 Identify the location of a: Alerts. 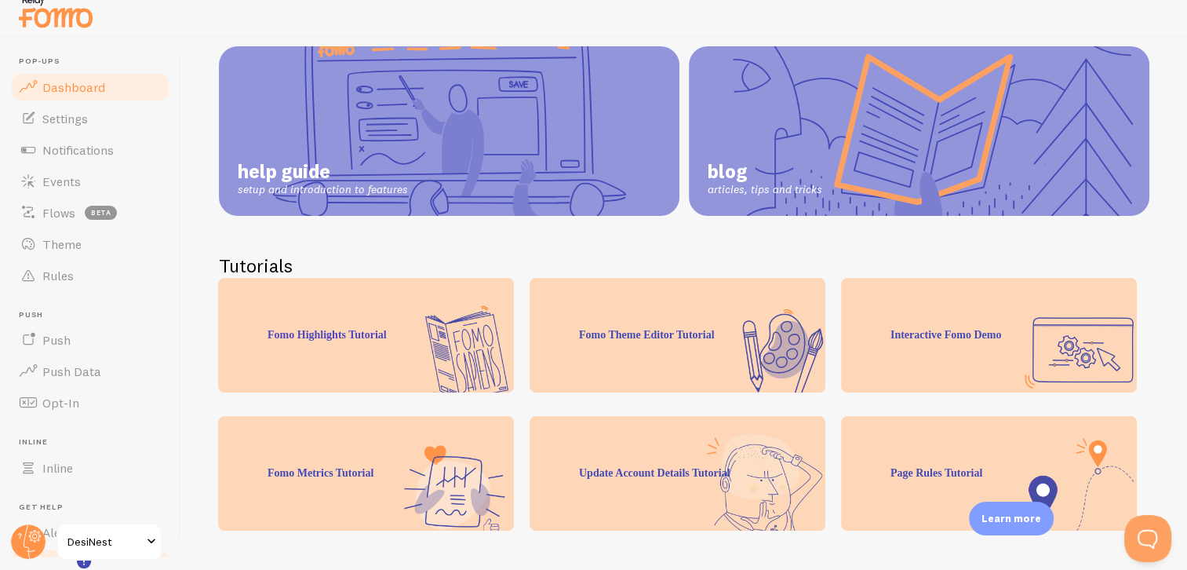
(90, 532).